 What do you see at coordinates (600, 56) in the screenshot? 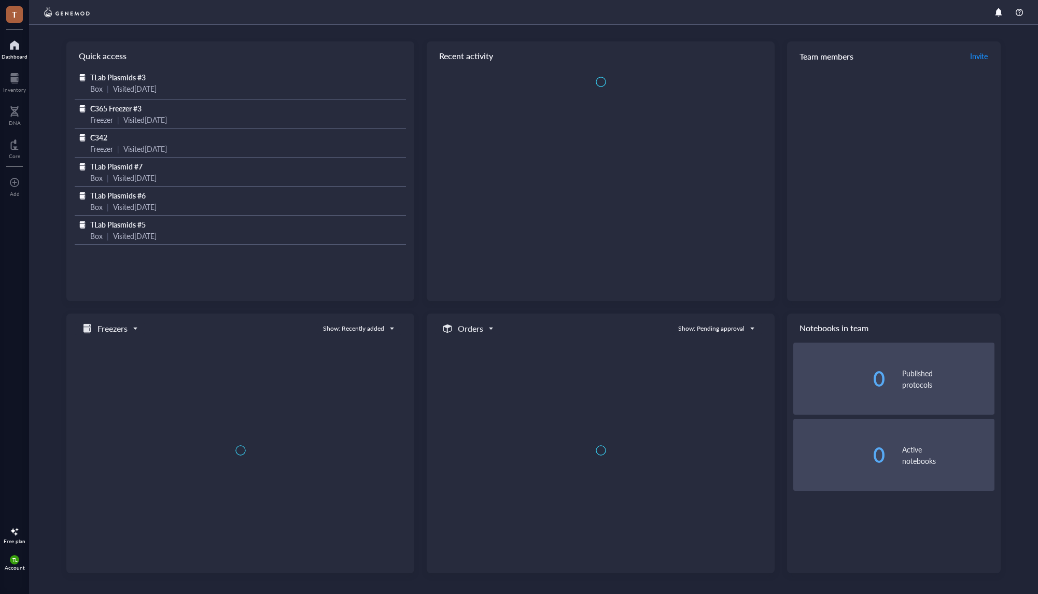
I see `div: Recent activity` at bounding box center [600, 56].